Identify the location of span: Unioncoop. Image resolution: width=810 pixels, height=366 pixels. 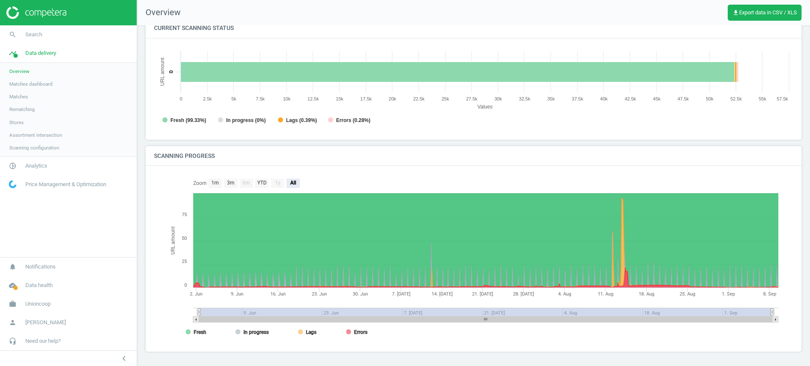
(38, 304).